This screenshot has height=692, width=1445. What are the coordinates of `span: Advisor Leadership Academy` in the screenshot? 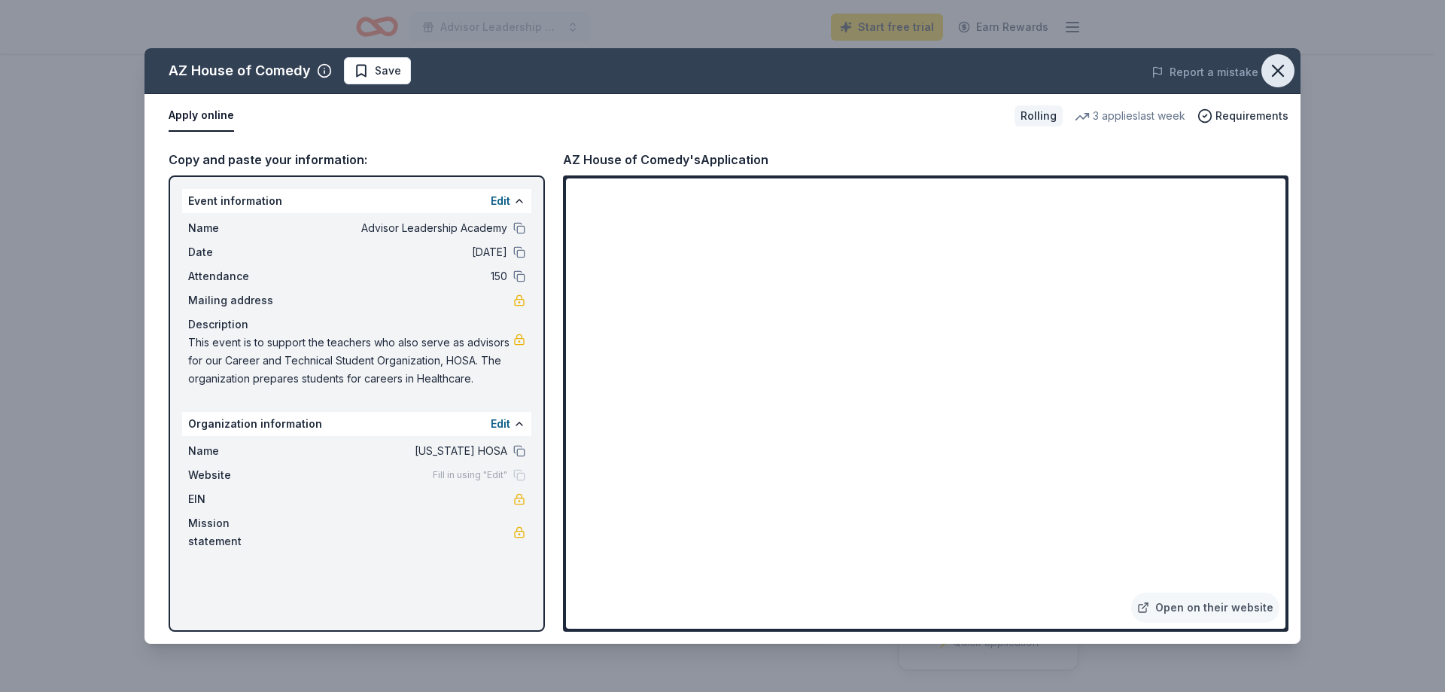 It's located at (398, 228).